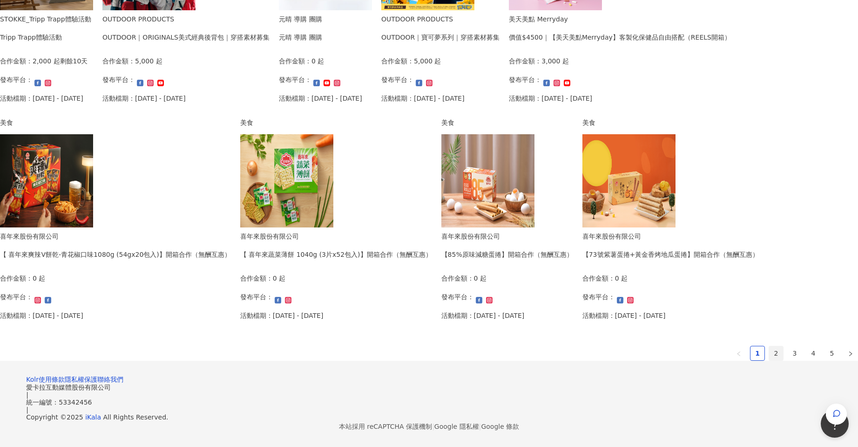  What do you see at coordinates (795, 353) in the screenshot?
I see `a: 3` at bounding box center [795, 353].